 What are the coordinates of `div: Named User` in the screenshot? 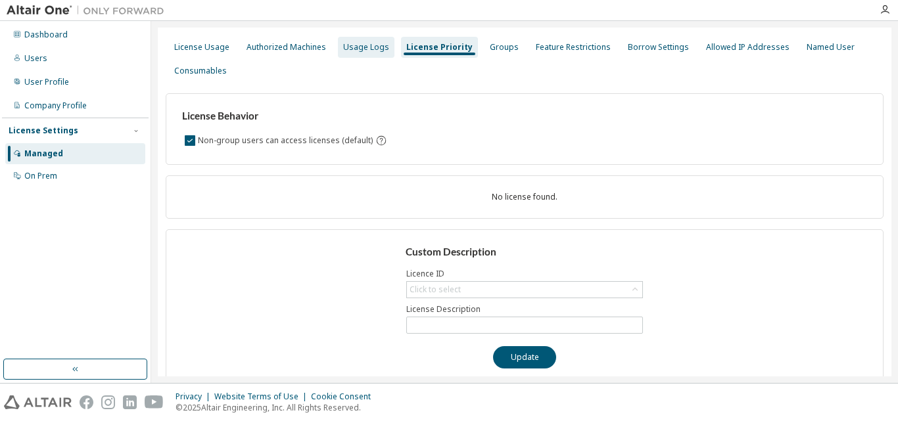 It's located at (830, 47).